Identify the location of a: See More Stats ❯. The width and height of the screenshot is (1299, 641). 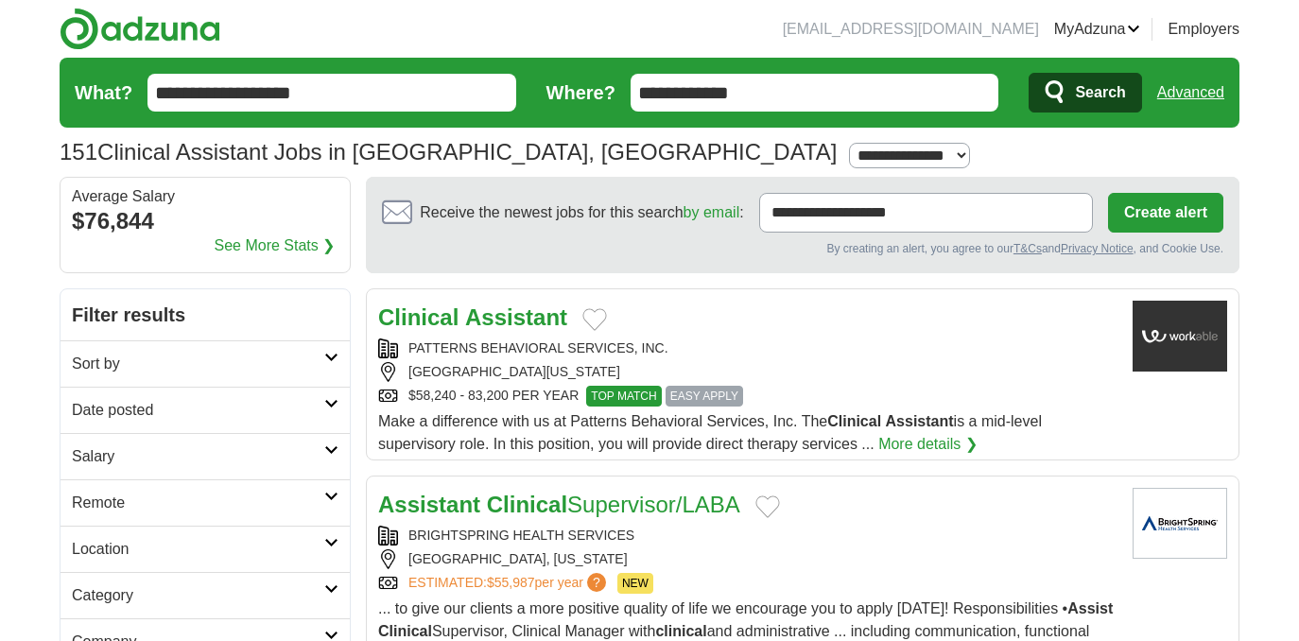
(275, 246).